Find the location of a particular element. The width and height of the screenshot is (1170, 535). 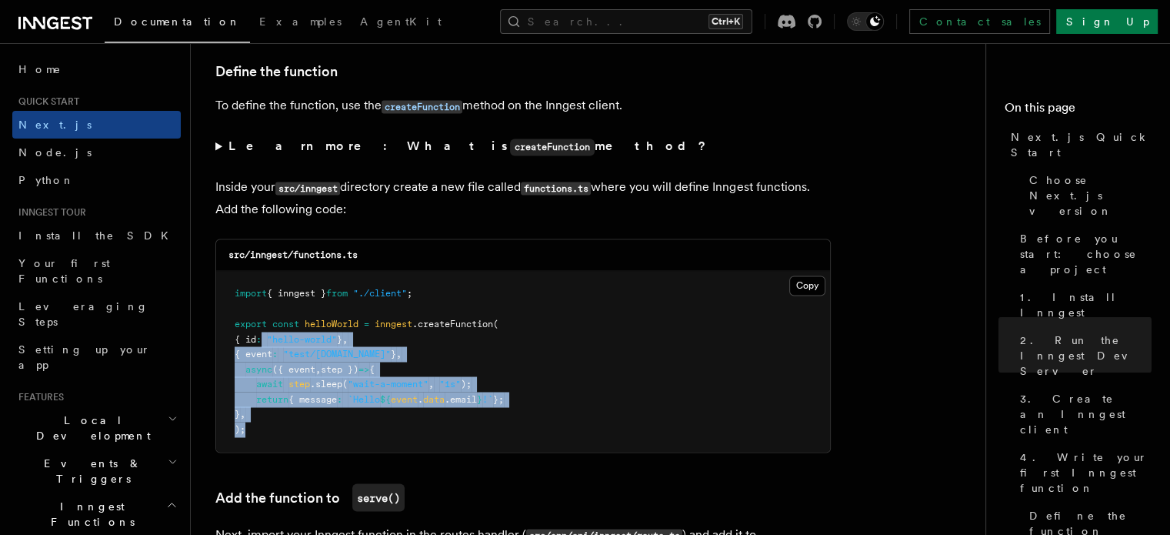

span: ({ event is located at coordinates (294, 368).